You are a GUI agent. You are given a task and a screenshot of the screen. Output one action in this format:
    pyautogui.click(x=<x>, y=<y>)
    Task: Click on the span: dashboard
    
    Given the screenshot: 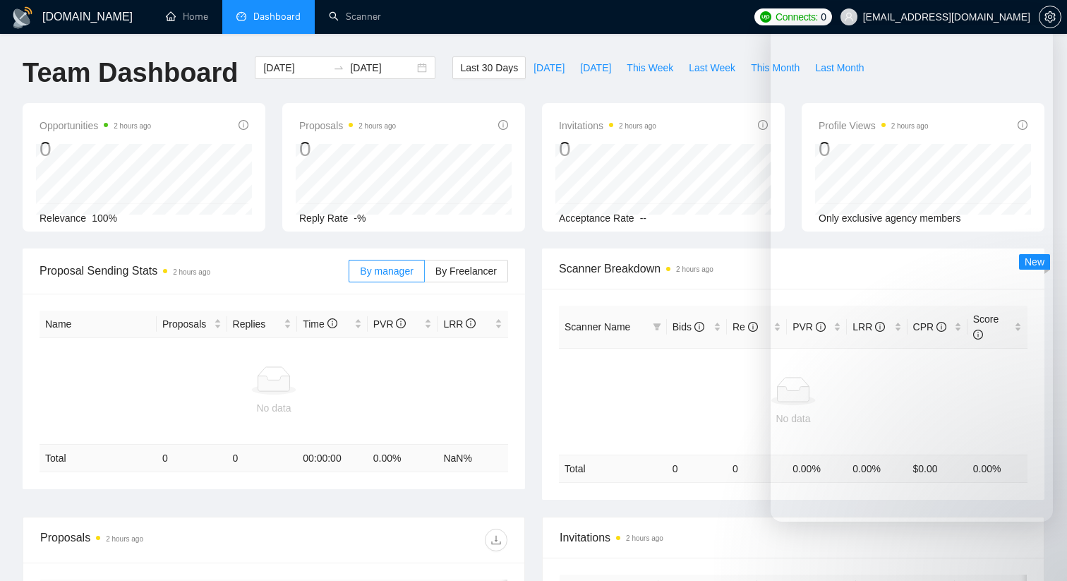 What is the action you would take?
    pyautogui.click(x=241, y=16)
    